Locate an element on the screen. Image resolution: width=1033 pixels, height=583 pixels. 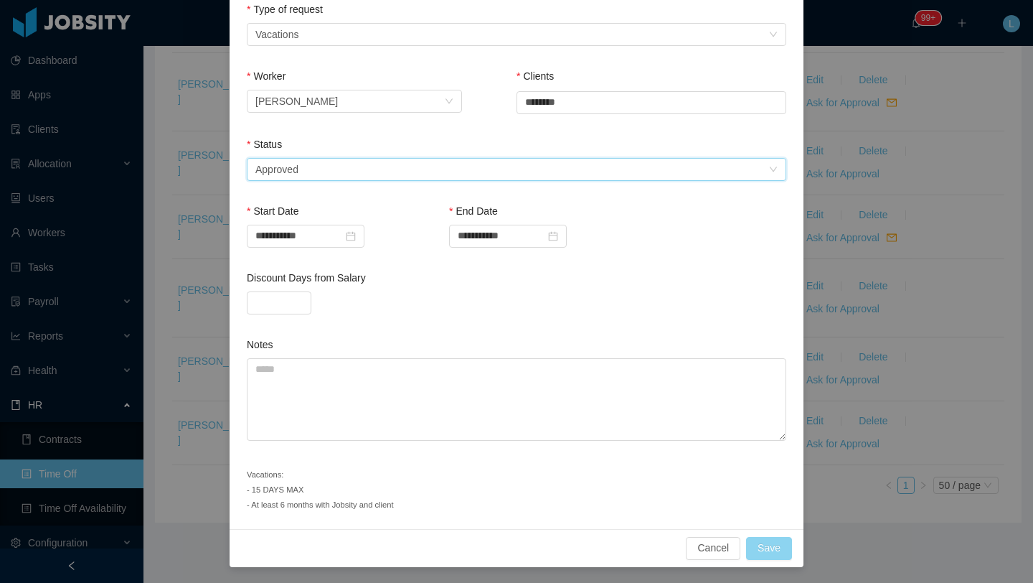
label: Worker is located at coordinates (266, 76).